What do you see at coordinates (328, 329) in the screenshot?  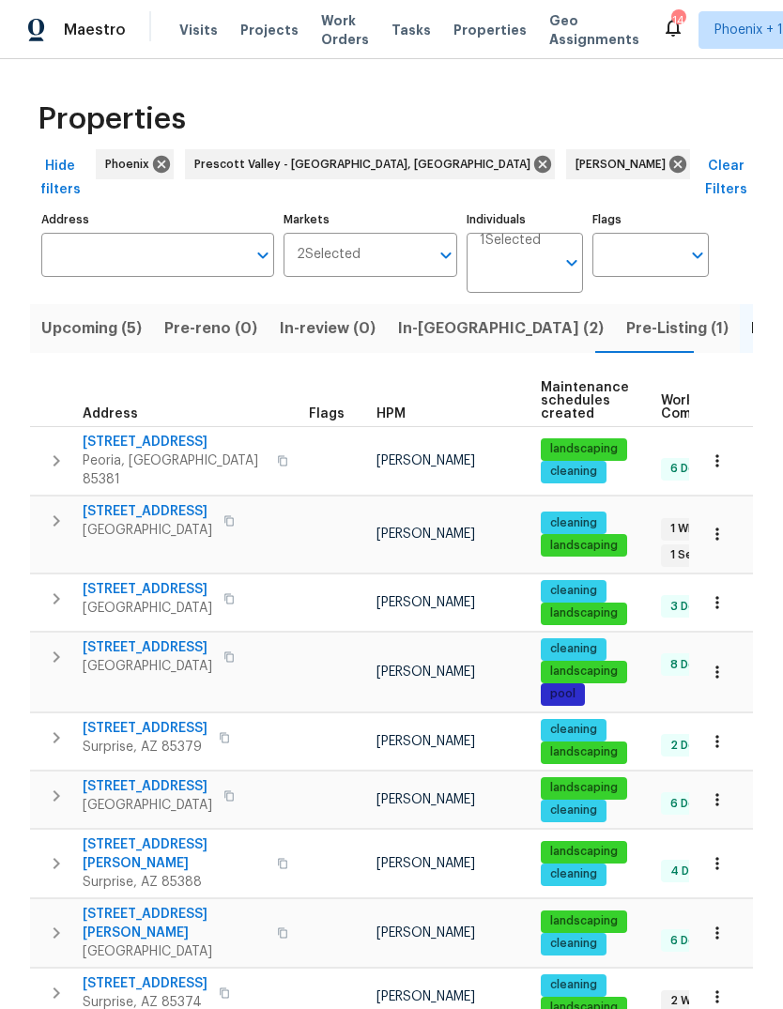 I see `span: In-review (0)` at bounding box center [328, 329].